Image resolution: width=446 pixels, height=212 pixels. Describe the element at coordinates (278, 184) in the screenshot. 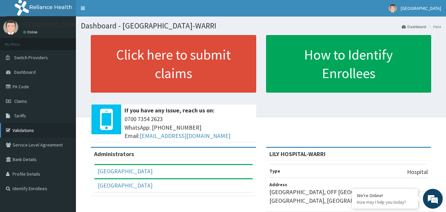

I see `b: Address` at that location.